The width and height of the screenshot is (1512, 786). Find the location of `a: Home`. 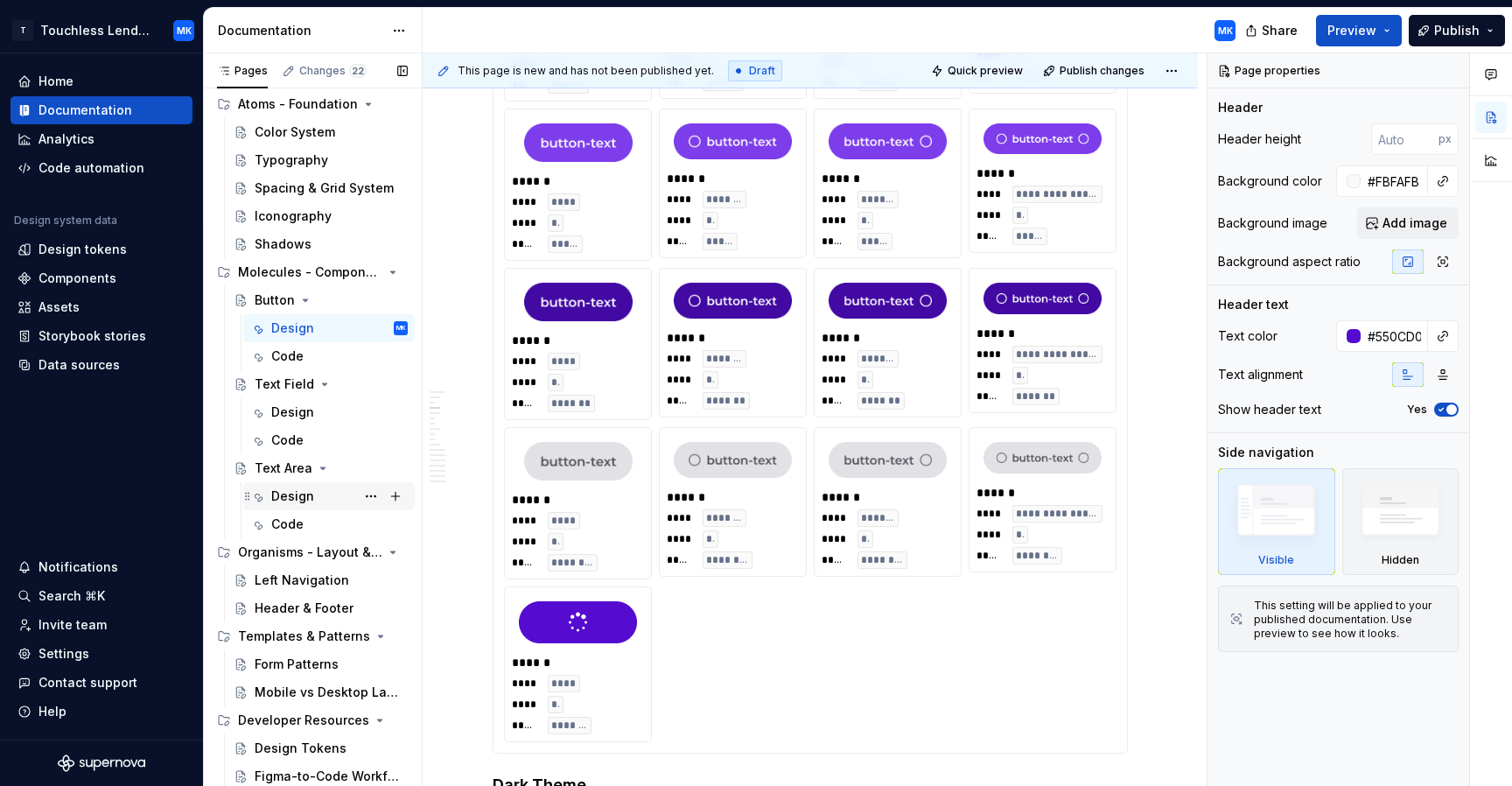

a: Home is located at coordinates (101, 82).